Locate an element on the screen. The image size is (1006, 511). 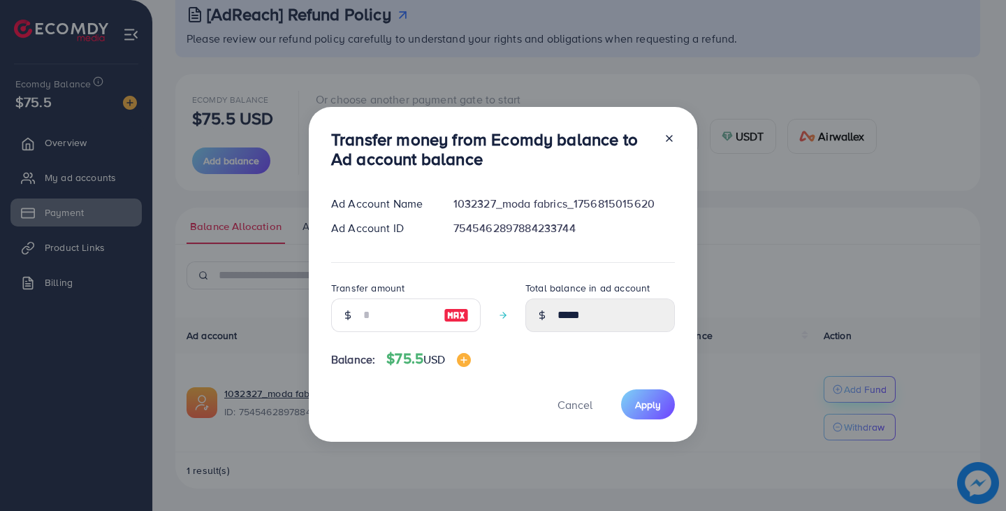
div: Ad Account Name is located at coordinates (381, 203).